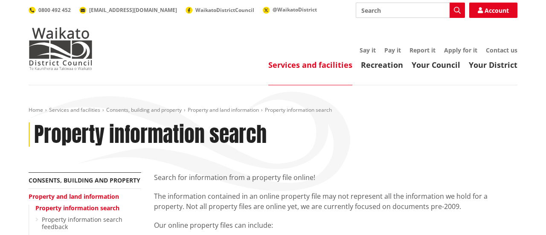 This screenshot has width=546, height=235. Describe the element at coordinates (298, 110) in the screenshot. I see `span: Property information search` at that location.